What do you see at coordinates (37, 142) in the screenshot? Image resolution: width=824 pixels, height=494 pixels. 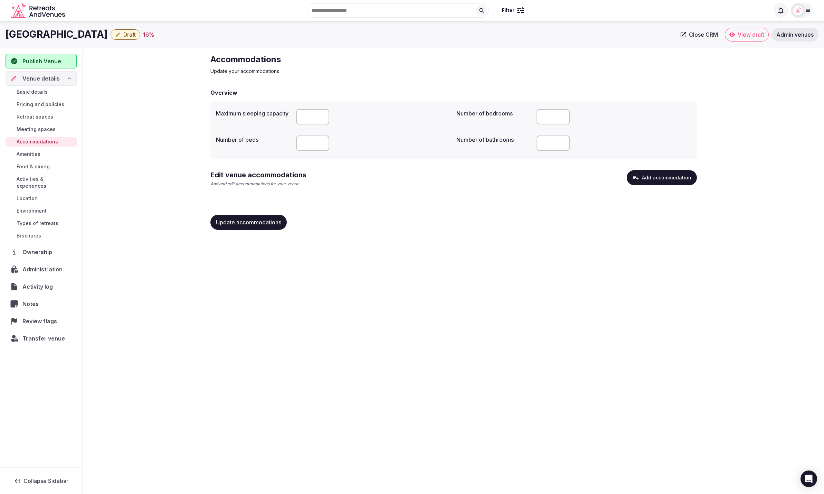 I see `span: Accommodations` at bounding box center [37, 142].